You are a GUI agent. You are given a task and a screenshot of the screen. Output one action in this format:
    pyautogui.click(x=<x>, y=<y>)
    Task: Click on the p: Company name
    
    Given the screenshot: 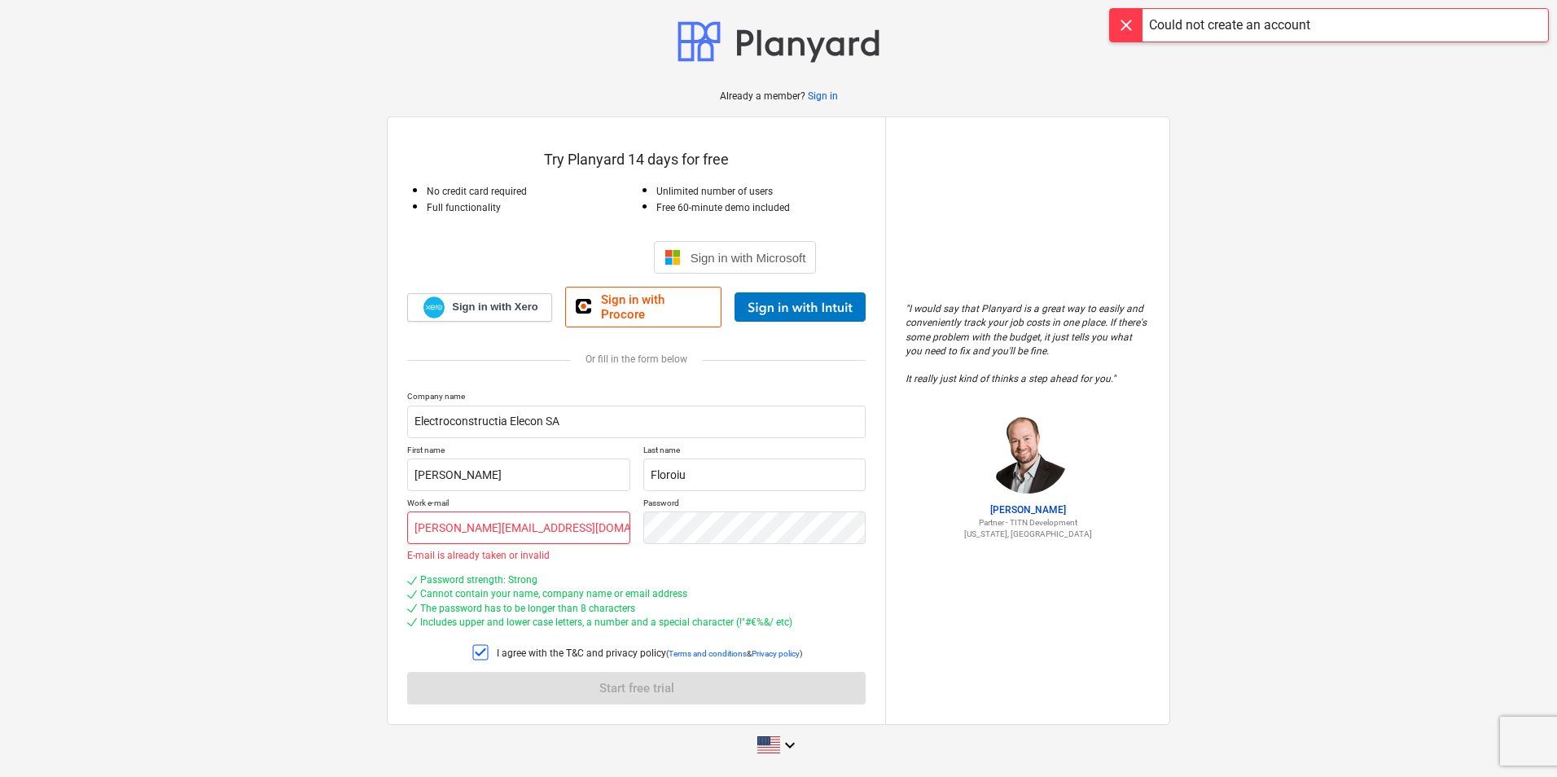 What is the action you would take?
    pyautogui.click(x=636, y=397)
    